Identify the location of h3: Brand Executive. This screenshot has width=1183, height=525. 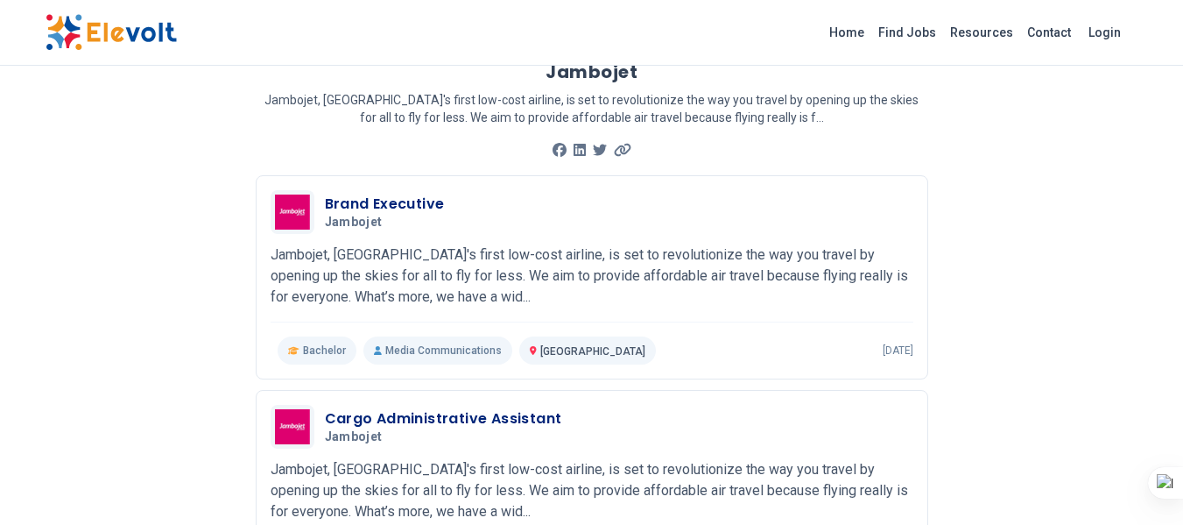
(385, 204).